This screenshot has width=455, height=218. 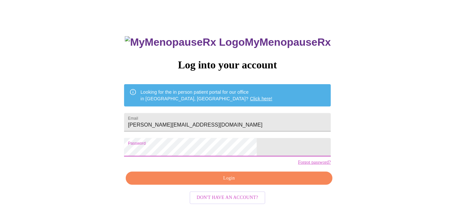 What do you see at coordinates (228, 197) in the screenshot?
I see `a: Don't have an account?` at bounding box center [228, 197].